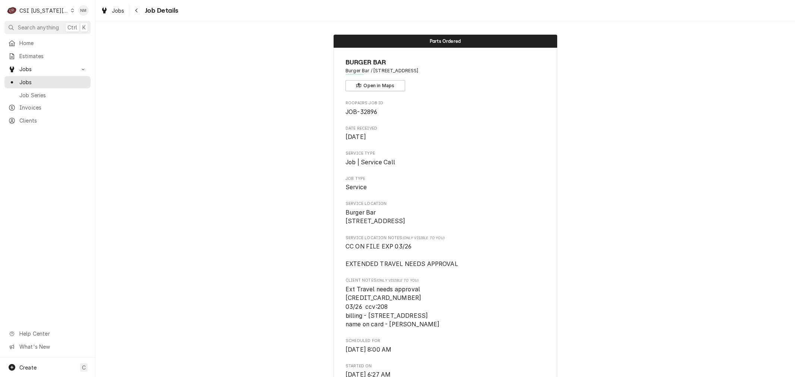 This screenshot has width=795, height=377. What do you see at coordinates (84, 27) in the screenshot?
I see `span: K` at bounding box center [84, 27].